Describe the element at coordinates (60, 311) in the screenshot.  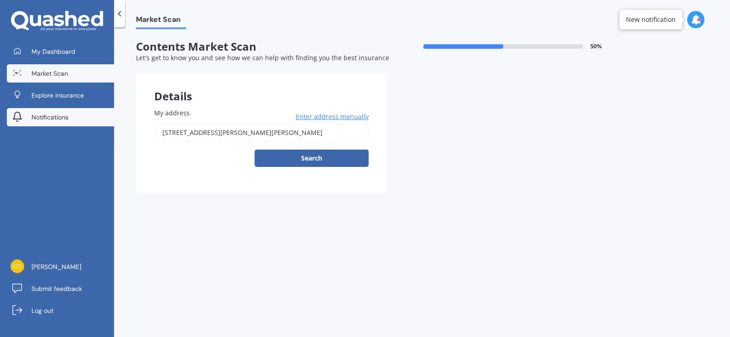
I see `a: Log out` at that location.